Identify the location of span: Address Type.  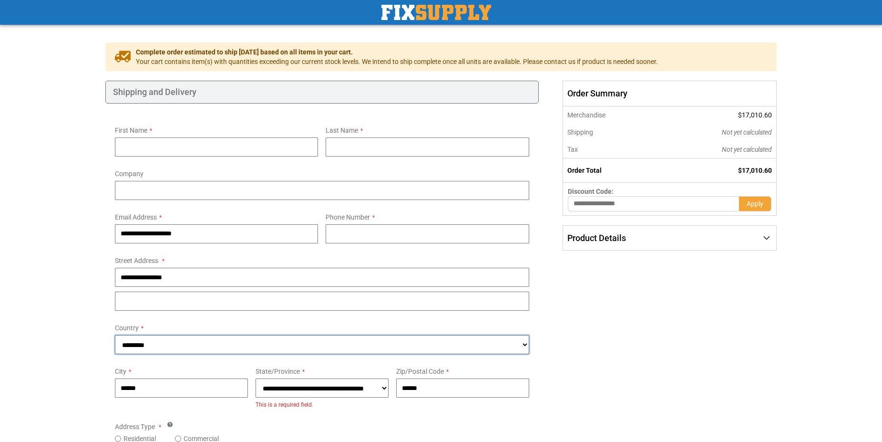
(135, 426).